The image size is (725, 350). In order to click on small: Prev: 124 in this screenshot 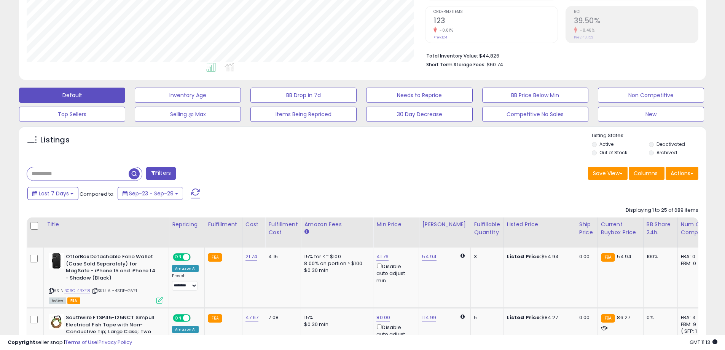, I will do `click(440, 37)`.